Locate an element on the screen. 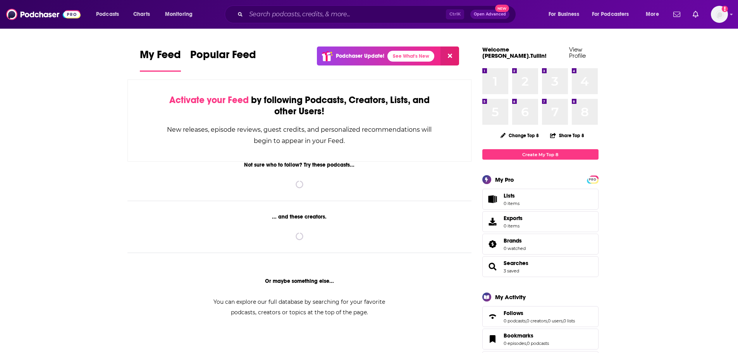  span: New is located at coordinates (502, 8).